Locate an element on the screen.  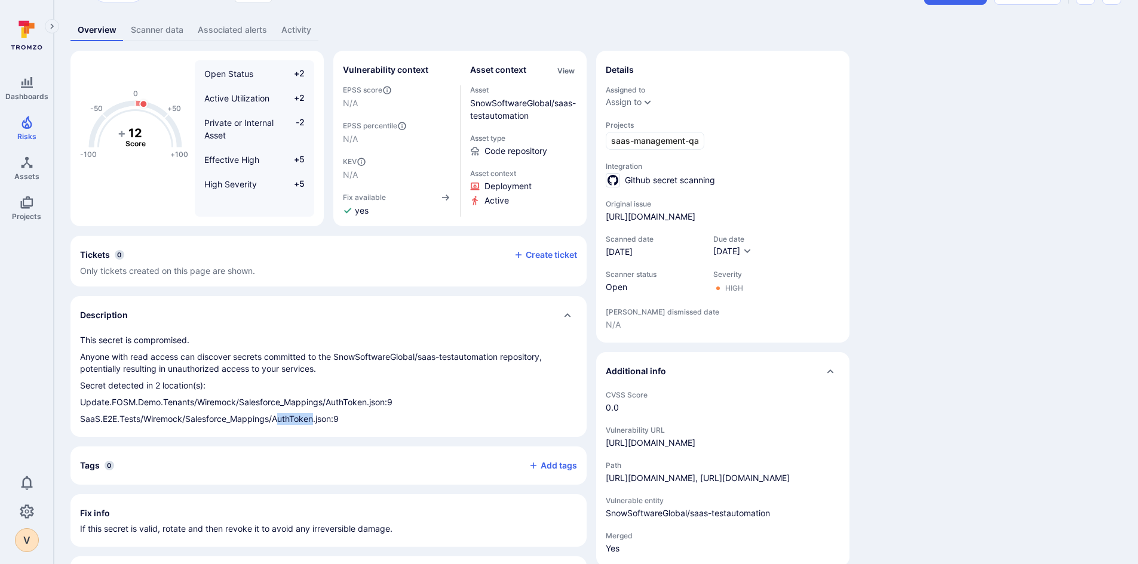
h2: Tickets is located at coordinates (95, 255).